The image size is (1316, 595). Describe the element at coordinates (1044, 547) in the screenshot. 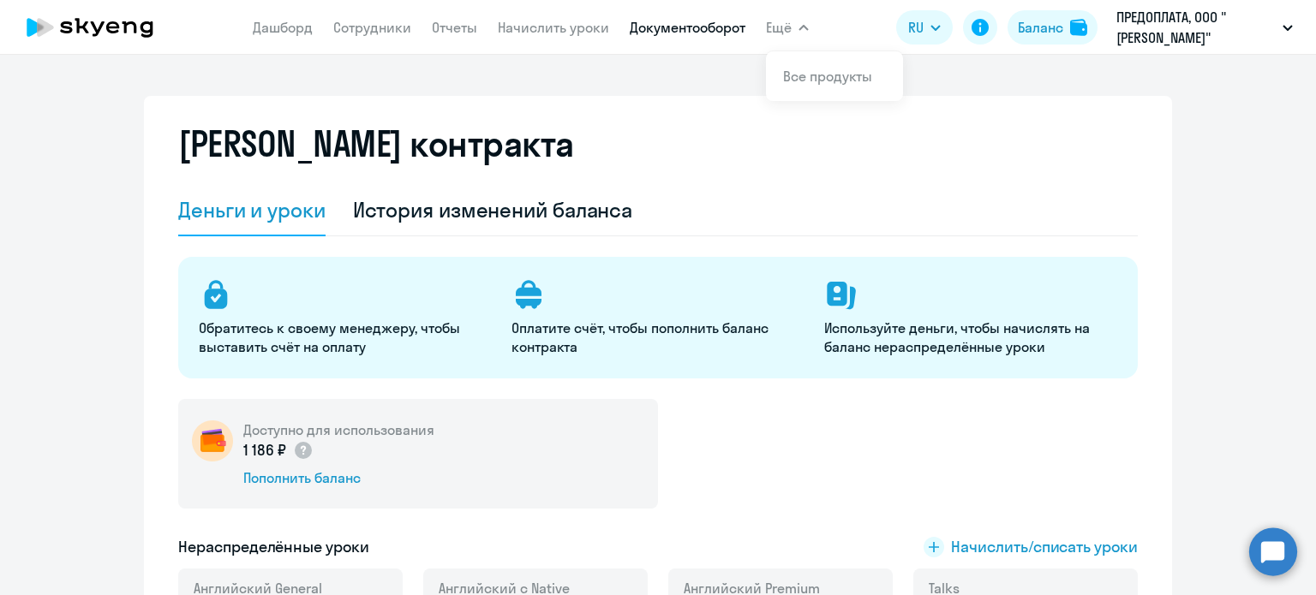

I see `span: Начислить/списать уроки` at that location.